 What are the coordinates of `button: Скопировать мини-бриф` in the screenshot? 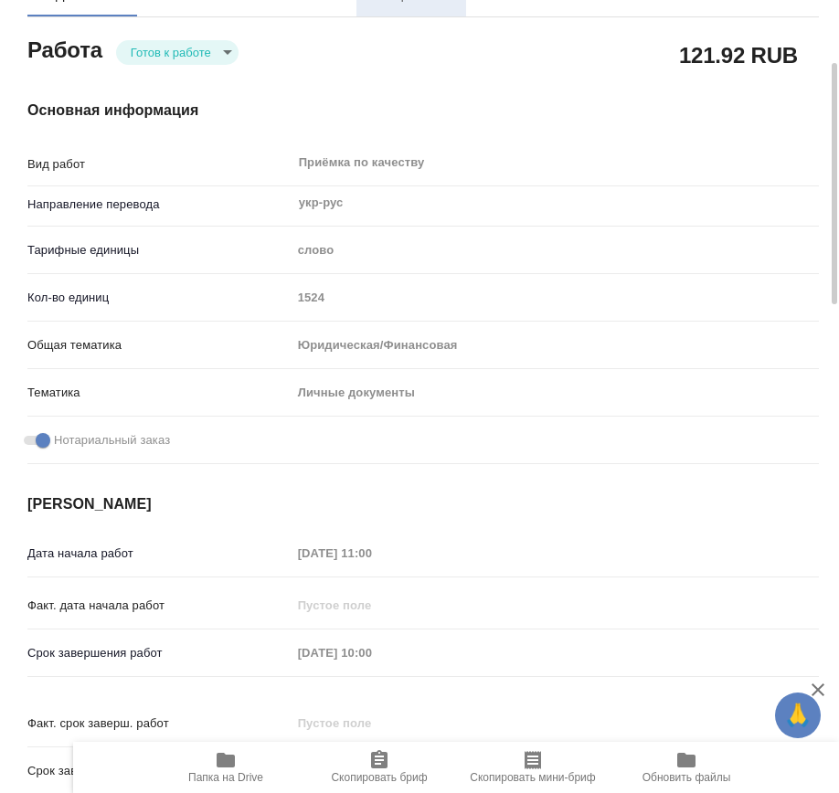 It's located at (533, 767).